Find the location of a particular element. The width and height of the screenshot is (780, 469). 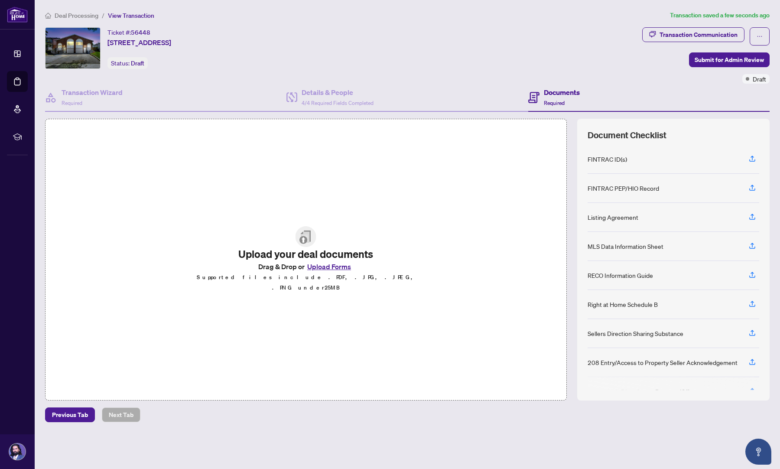

button: Transaction Communication is located at coordinates (693, 35).